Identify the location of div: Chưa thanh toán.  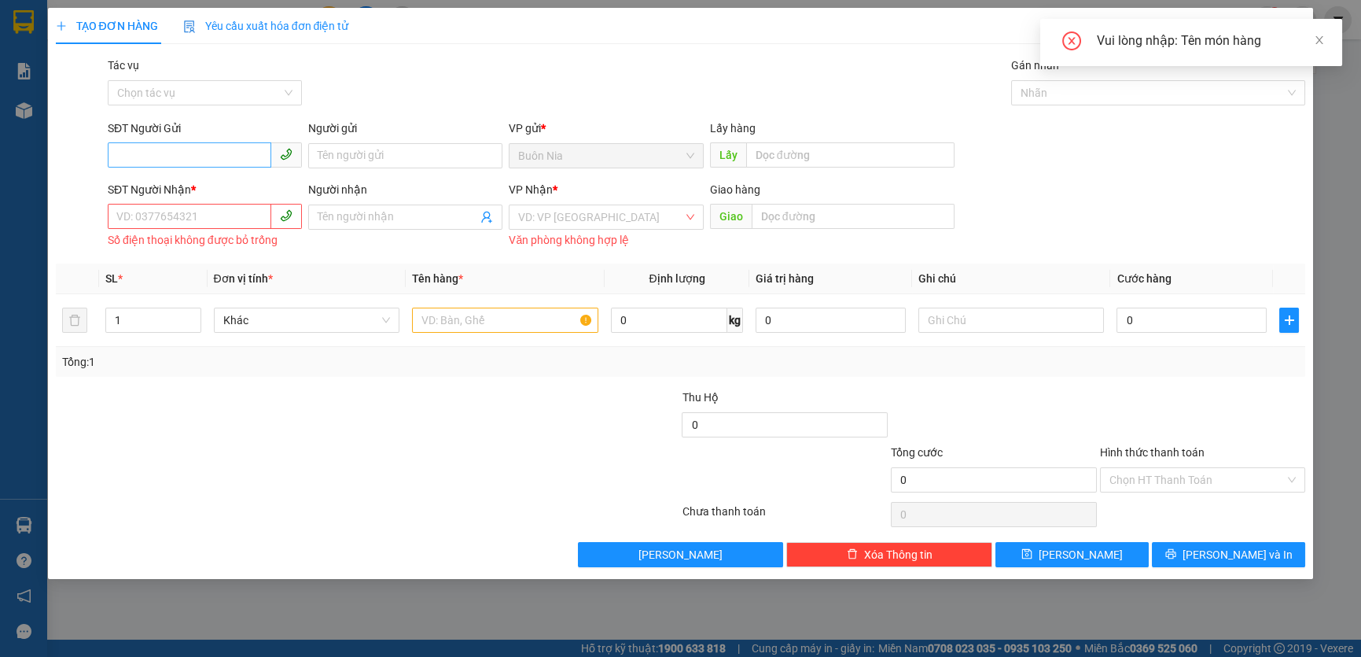
(785, 516).